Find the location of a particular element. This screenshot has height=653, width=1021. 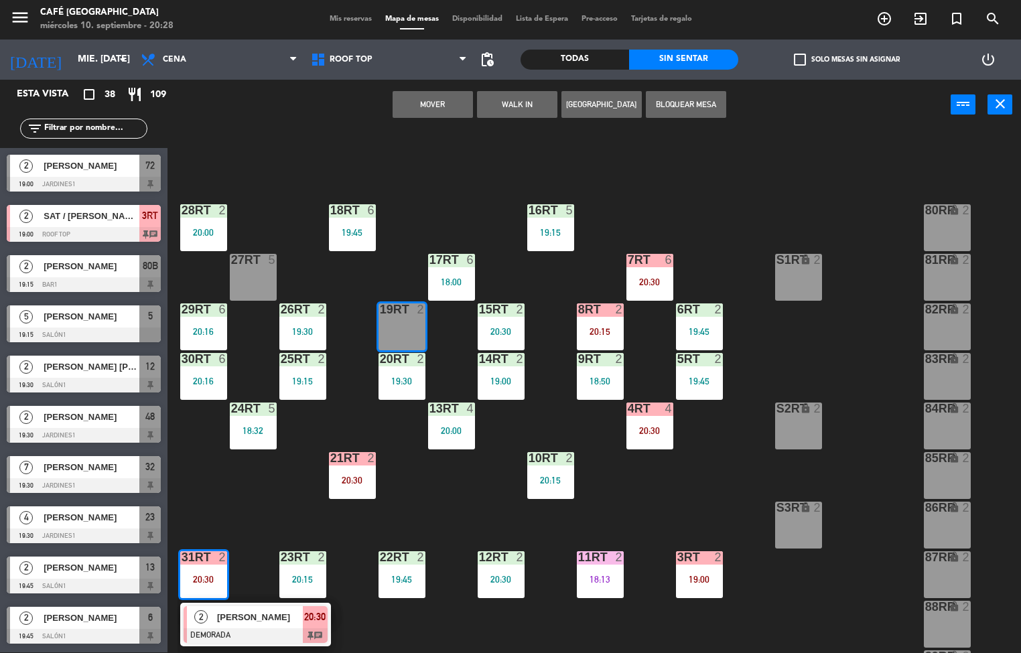

div: 28RT is located at coordinates (182, 210).